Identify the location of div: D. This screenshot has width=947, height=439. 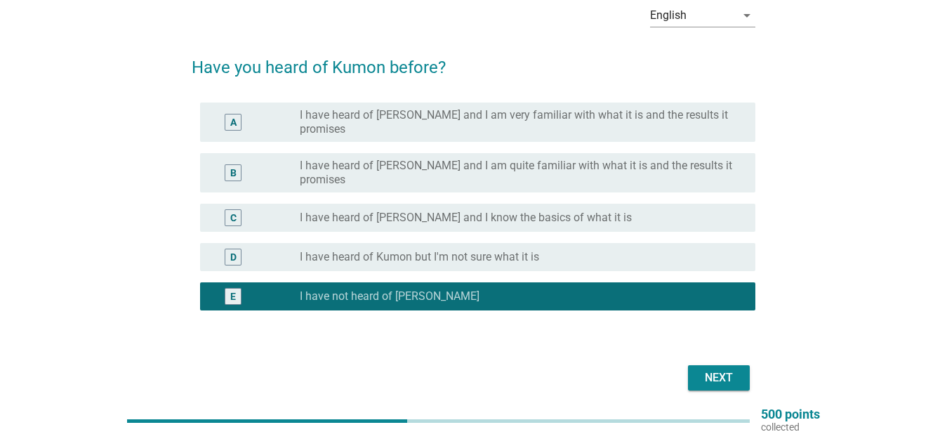
(233, 257).